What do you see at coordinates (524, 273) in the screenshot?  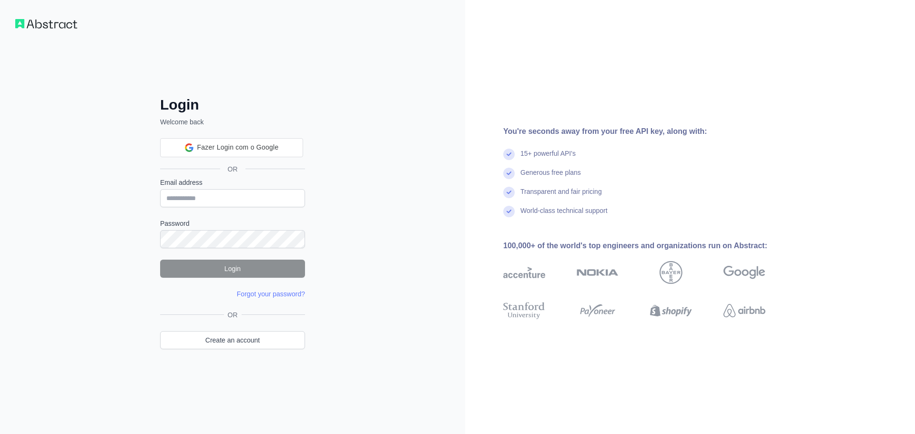 I see `img: accenture` at bounding box center [524, 273].